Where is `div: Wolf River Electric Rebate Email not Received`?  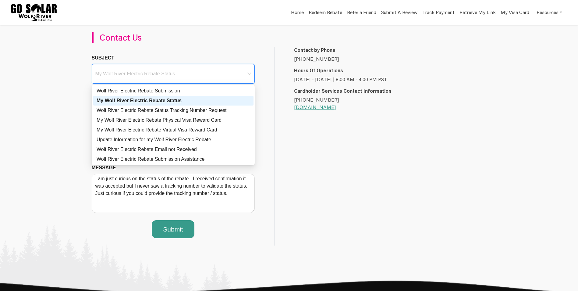
div: Wolf River Electric Rebate Email not Received is located at coordinates (173, 149).